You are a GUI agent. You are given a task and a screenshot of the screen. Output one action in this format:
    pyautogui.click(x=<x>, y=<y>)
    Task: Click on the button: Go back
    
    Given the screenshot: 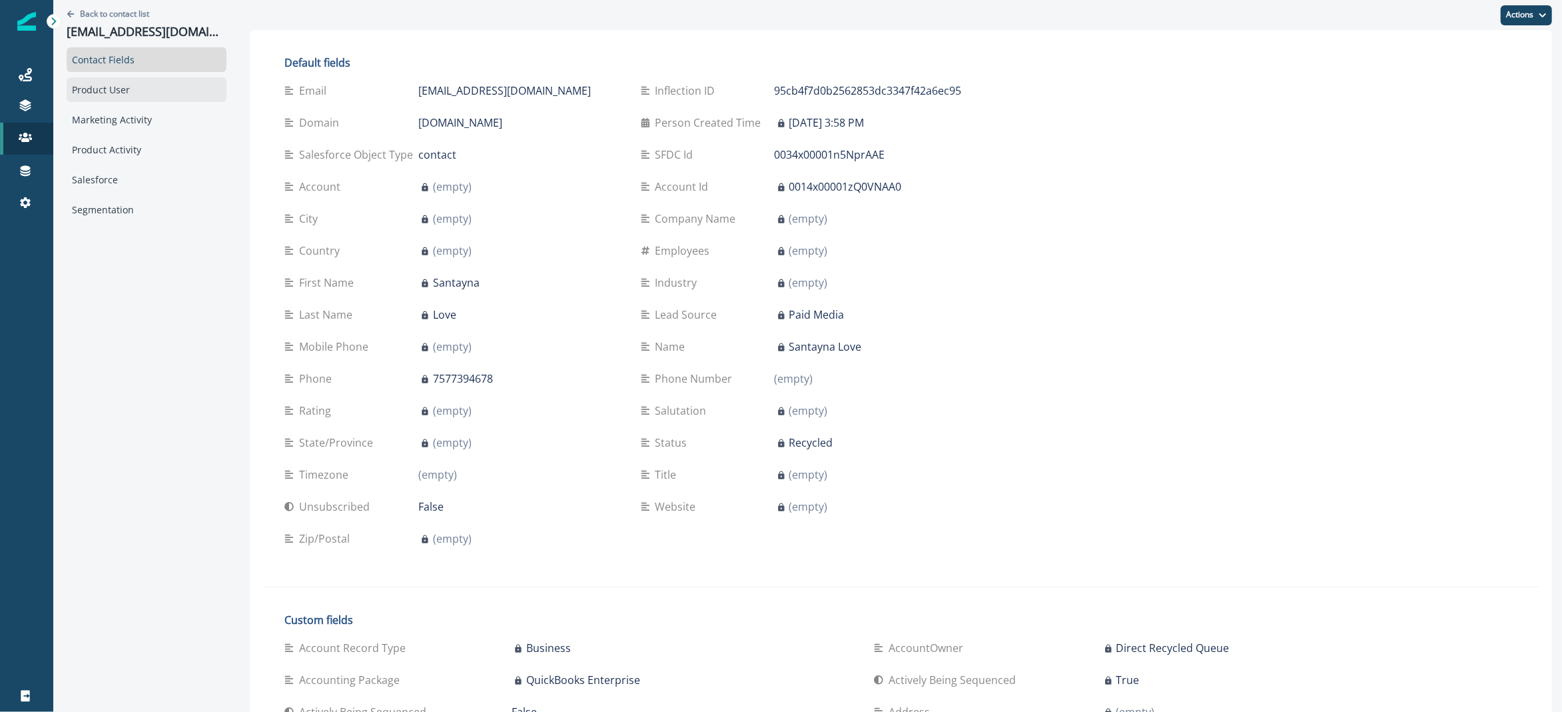 What is the action you would take?
    pyautogui.click(x=108, y=13)
    